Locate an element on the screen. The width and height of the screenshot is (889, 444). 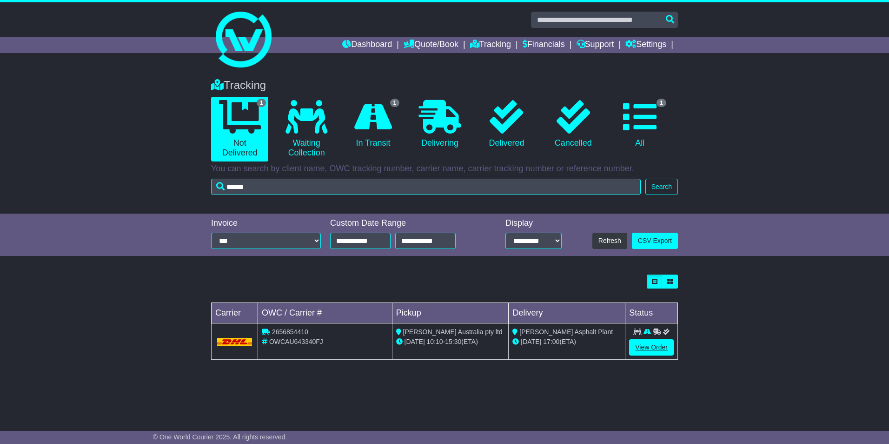
span: © One World Courier 2025. All rights reserved. is located at coordinates (220, 437).